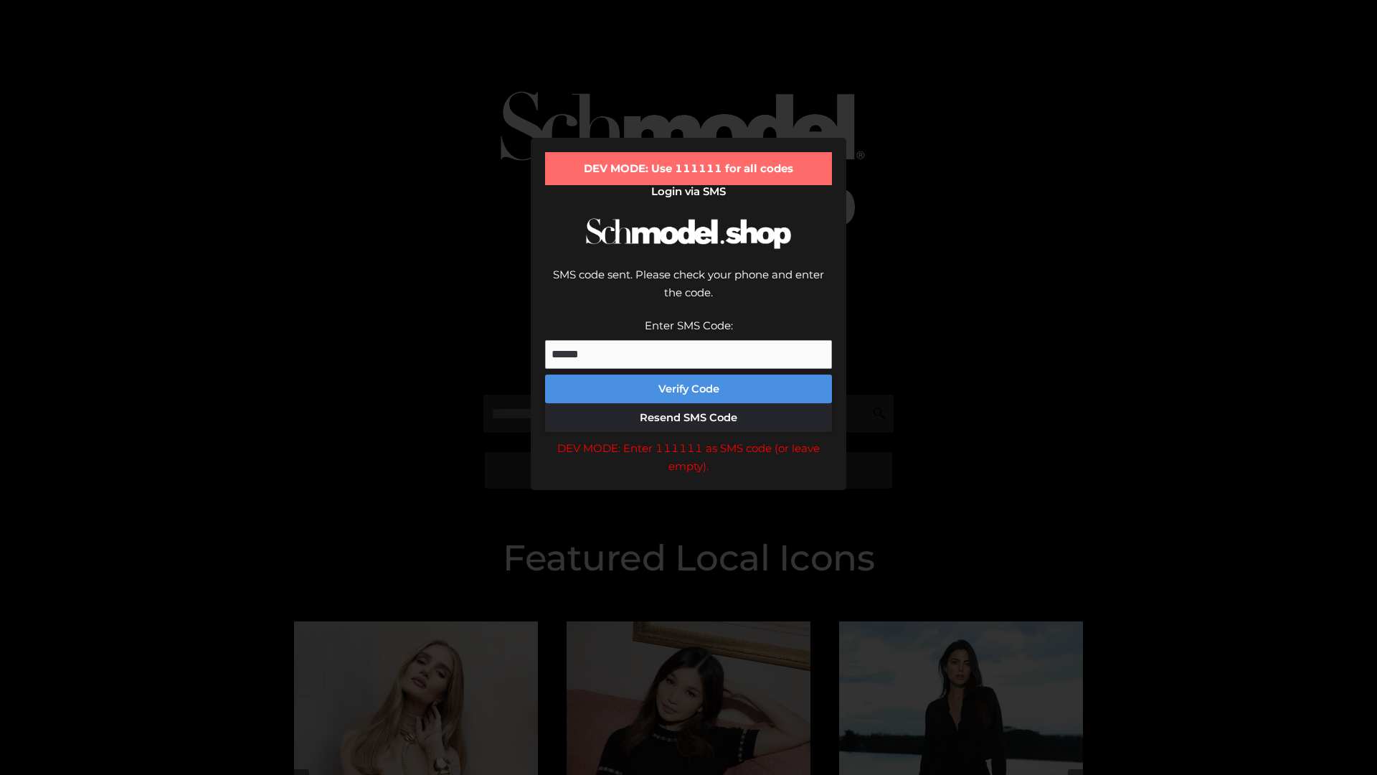 The width and height of the screenshot is (1377, 775). I want to click on div: DEV MODE: Enter 111111 as SMS code (or leave empty)., so click(689, 457).